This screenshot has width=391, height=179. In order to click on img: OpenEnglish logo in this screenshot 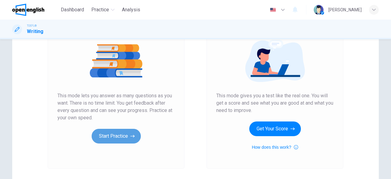, I will do `click(28, 10)`.